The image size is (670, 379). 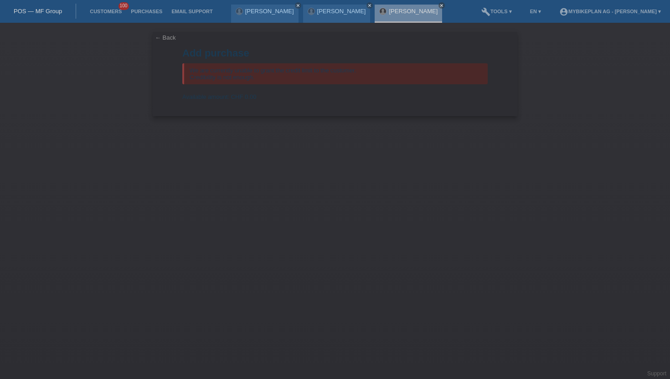 I want to click on h1: Add purchase, so click(x=335, y=53).